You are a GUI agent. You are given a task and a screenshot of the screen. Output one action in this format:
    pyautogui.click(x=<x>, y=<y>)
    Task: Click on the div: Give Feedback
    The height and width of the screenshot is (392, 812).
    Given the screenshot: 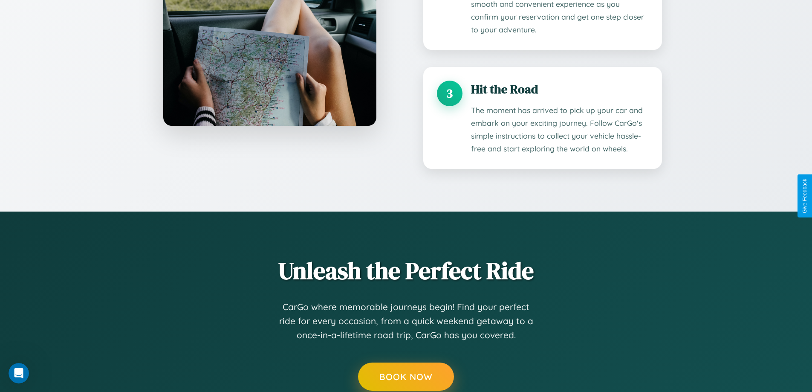 What is the action you would take?
    pyautogui.click(x=804, y=196)
    